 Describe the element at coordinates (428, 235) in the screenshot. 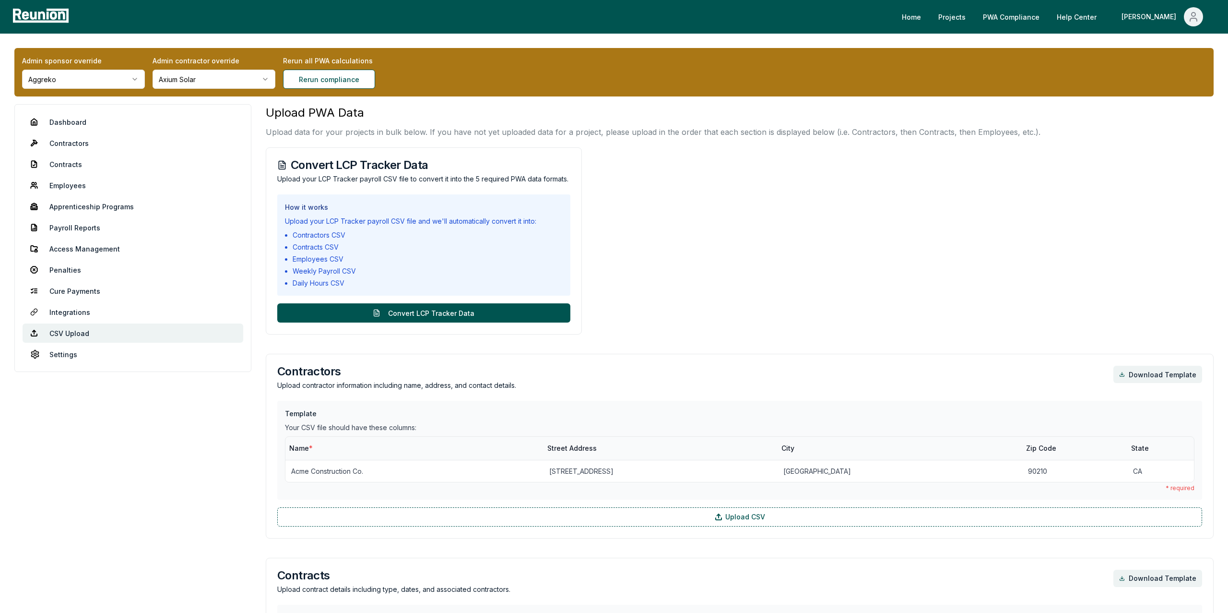

I see `li: Contractors CSV` at that location.